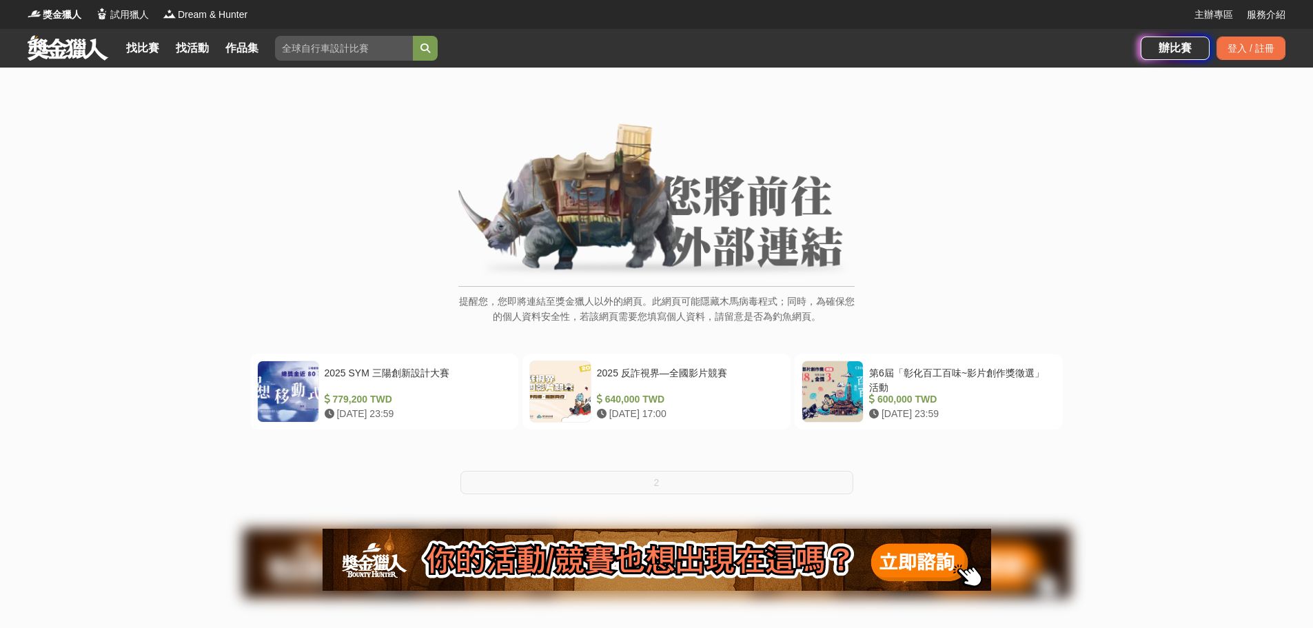 The height and width of the screenshot is (628, 1313). I want to click on span: Dream & Hunter, so click(212, 14).